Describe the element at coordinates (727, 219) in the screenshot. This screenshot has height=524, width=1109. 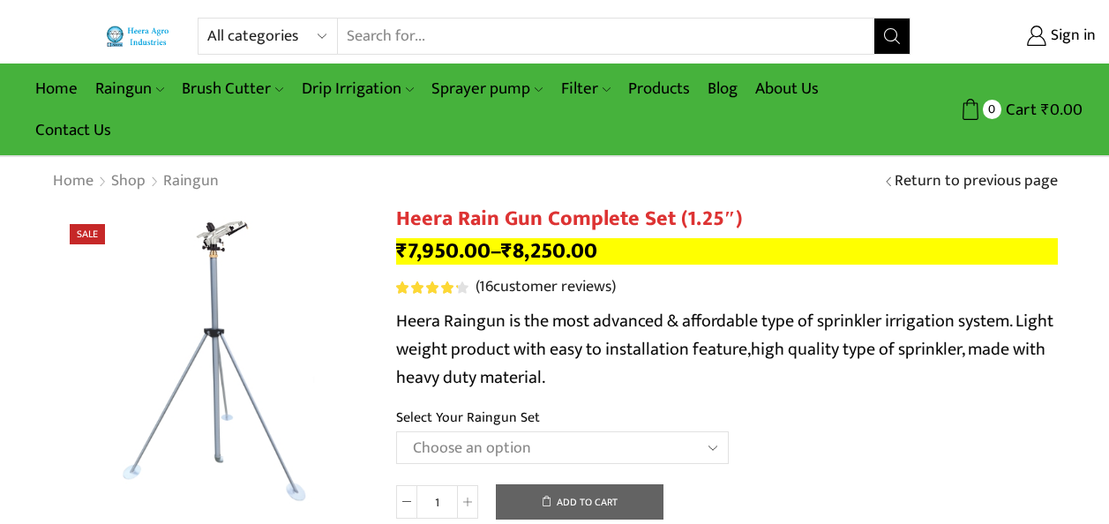
I see `h1: Heera Rain Gun Complete Set (1.25″)` at that location.